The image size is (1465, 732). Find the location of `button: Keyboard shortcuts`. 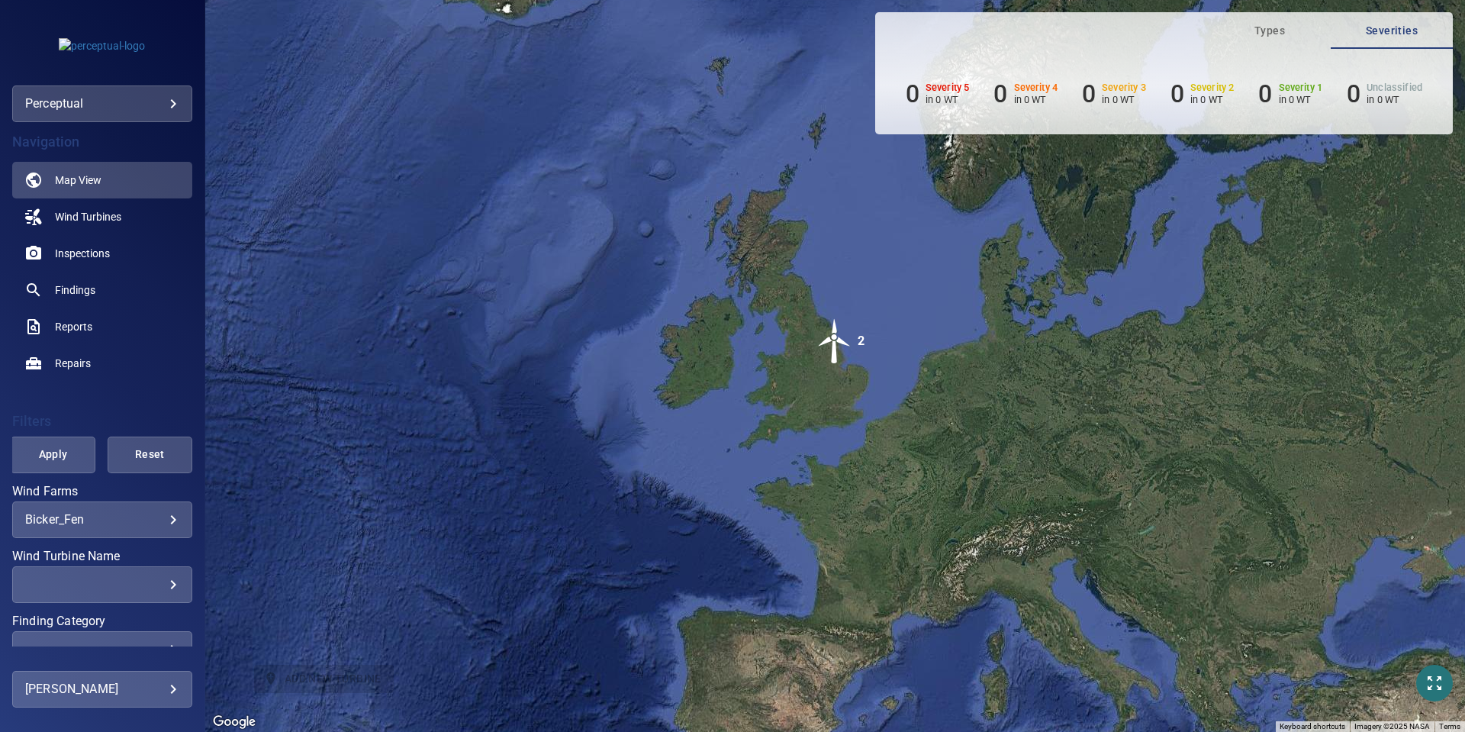

button: Keyboard shortcuts is located at coordinates (1312, 726).